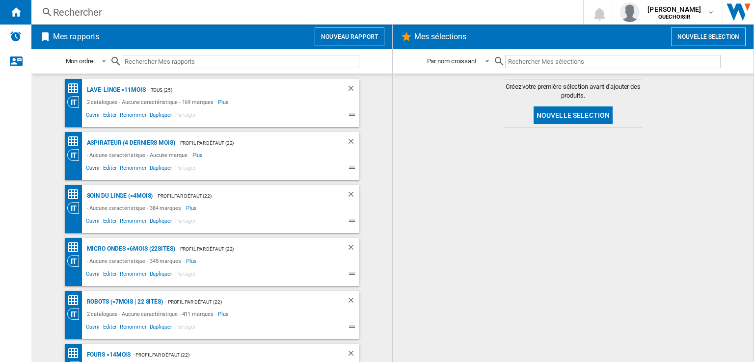 This screenshot has height=362, width=754. What do you see at coordinates (80, 61) in the screenshot?
I see `div: Mon ordre` at bounding box center [80, 61].